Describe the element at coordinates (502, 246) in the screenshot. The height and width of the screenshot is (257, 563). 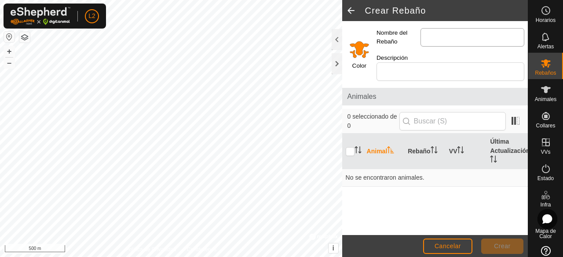
I see `button: Crear` at that location.